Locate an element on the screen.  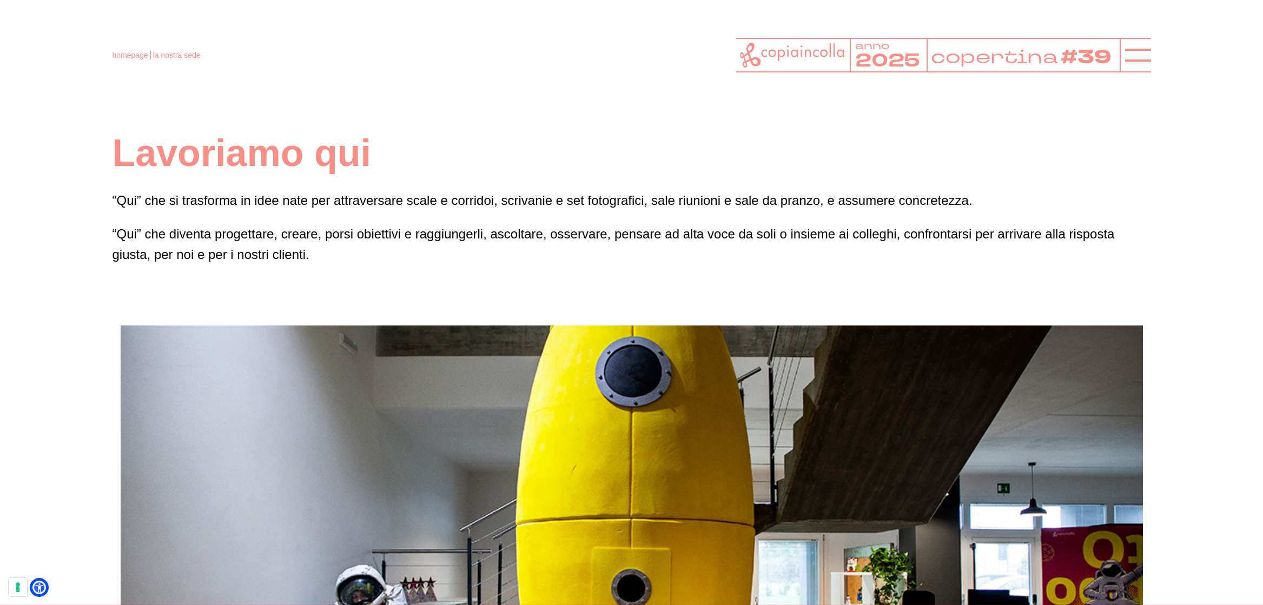
p: “Qui” che si trasforma in idee nate per attraversare scale e corridoi, scrivanie e set fotografic... is located at coordinates (632, 201).